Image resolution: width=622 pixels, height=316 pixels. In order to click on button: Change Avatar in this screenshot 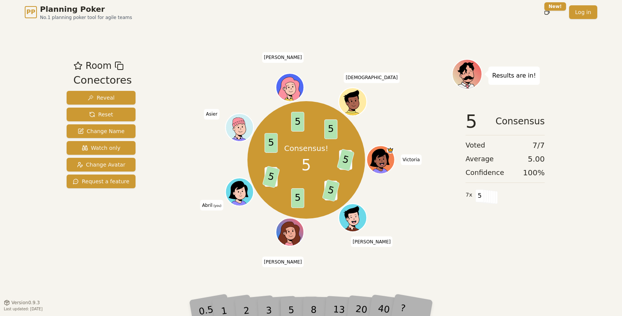, I will do `click(101, 165)`.